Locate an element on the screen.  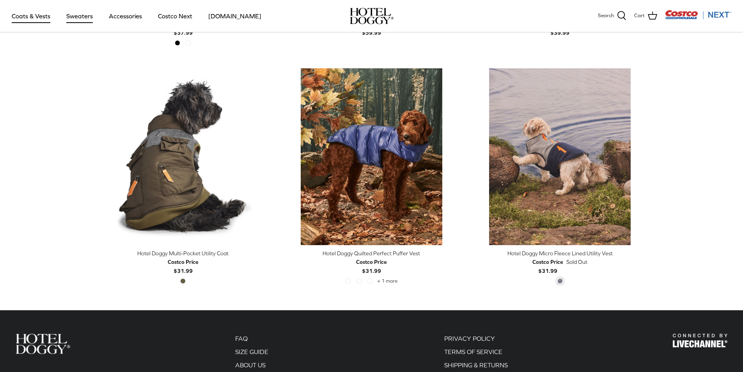
img: Costco Next is located at coordinates (698, 14).